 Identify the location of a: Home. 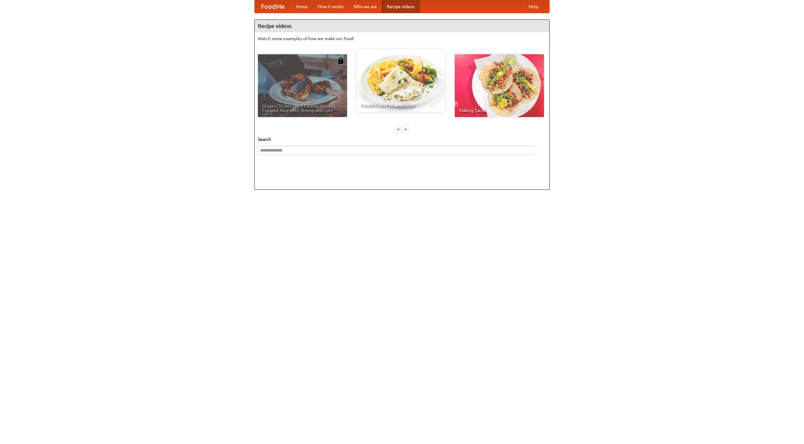
(302, 7).